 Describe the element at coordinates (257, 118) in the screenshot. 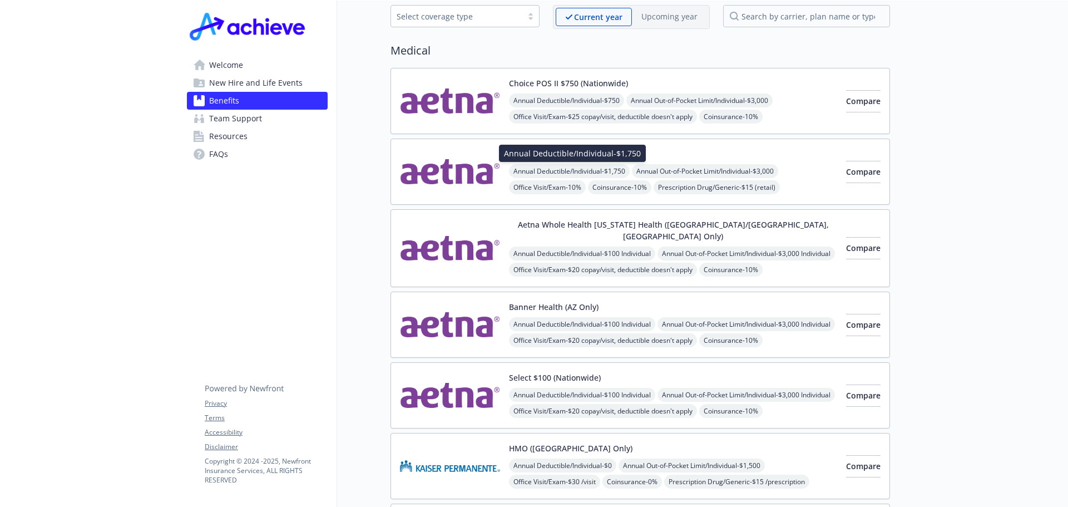

I see `a: Team Support` at that location.